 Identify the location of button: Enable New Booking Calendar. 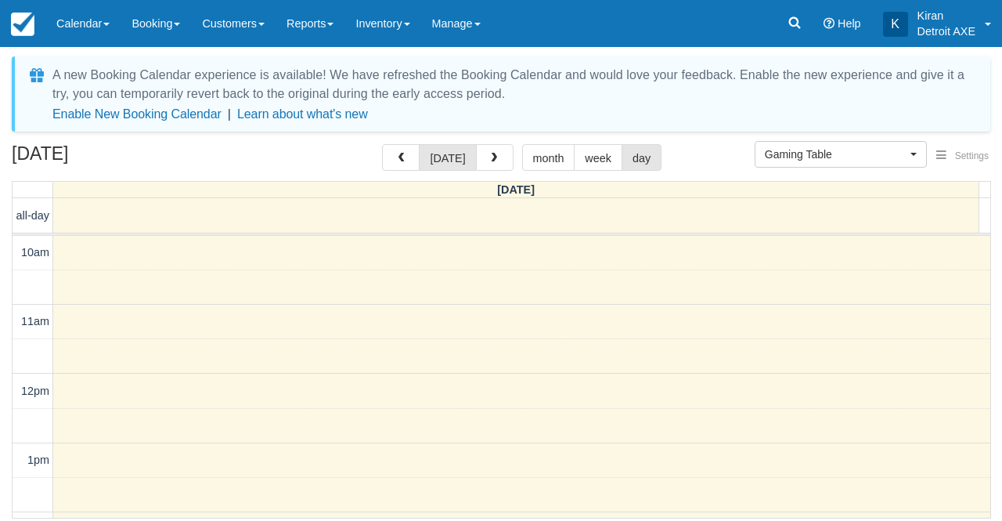
(137, 114).